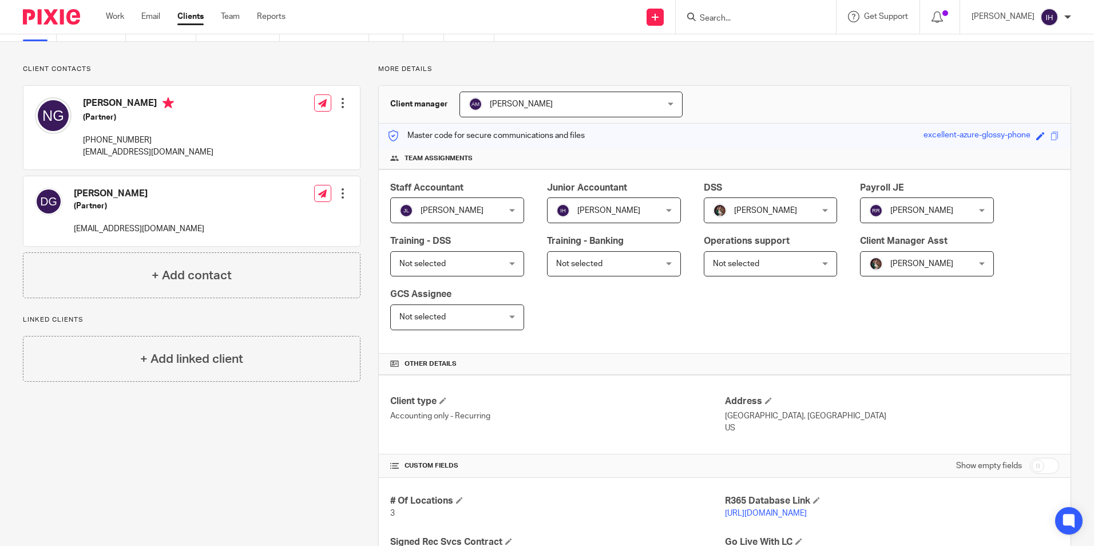  Describe the element at coordinates (430, 364) in the screenshot. I see `span: Other details` at that location.